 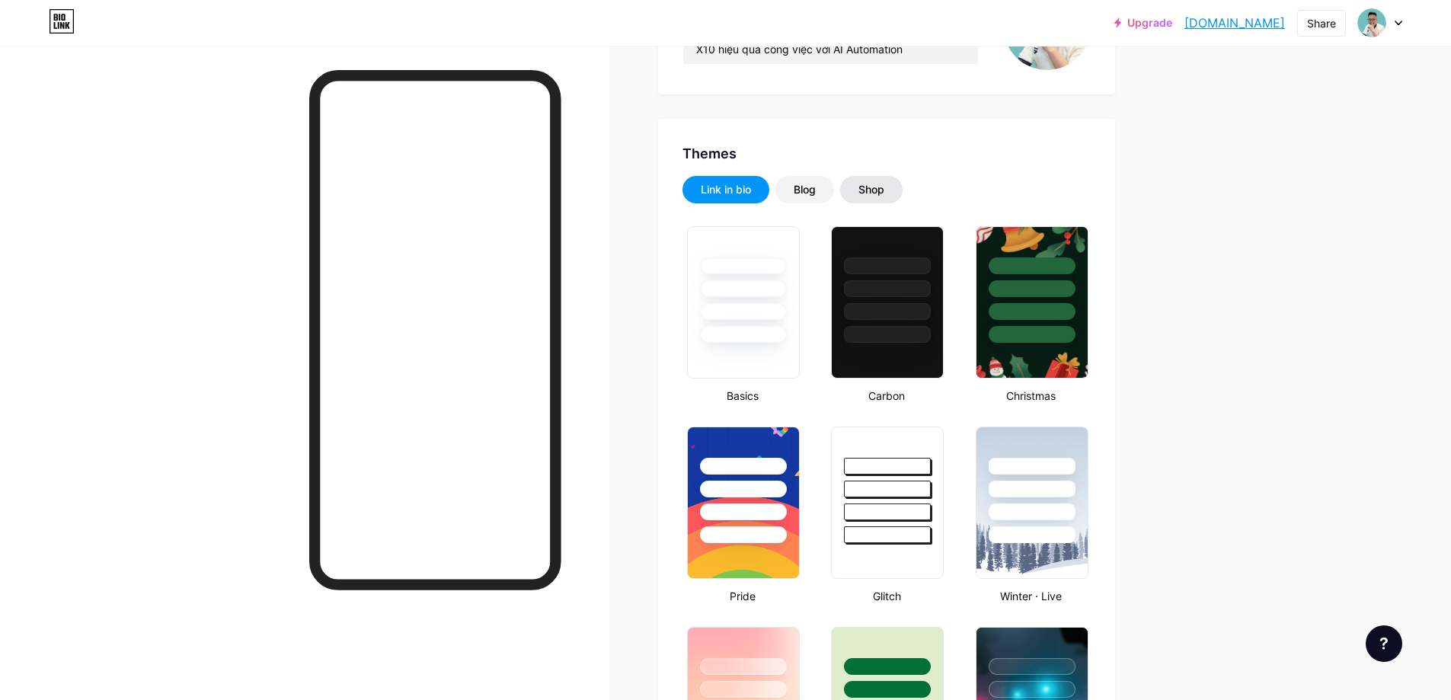 What do you see at coordinates (742, 395) in the screenshot?
I see `div: Basics` at bounding box center [742, 395].